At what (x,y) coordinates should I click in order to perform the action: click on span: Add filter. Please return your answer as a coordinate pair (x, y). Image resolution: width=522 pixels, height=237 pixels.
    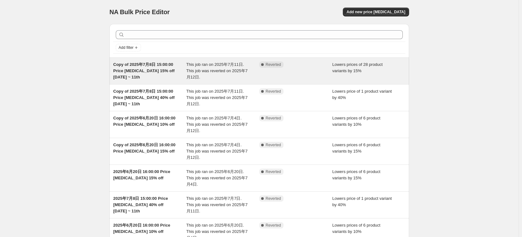
    Looking at the image, I should click on (126, 48).